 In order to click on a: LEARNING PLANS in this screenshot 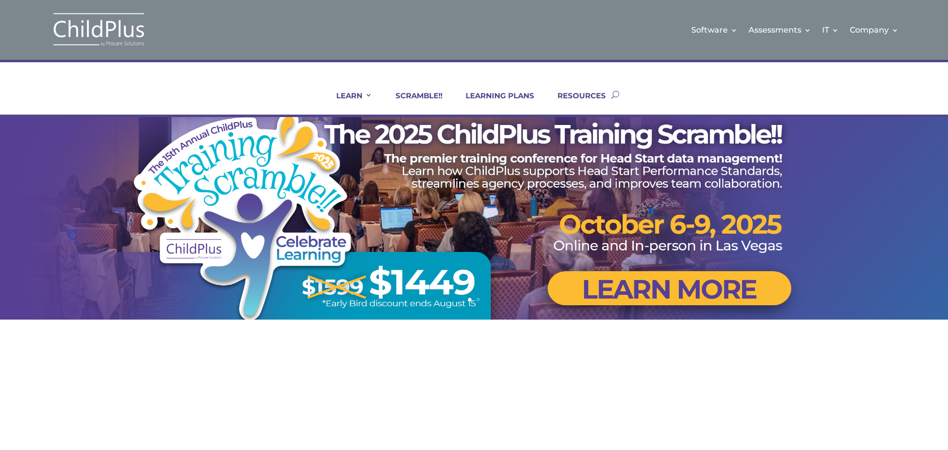, I will do `click(494, 103)`.